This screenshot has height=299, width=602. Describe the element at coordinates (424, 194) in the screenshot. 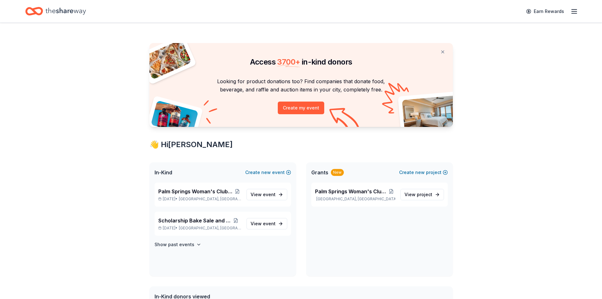

I see `span: project` at that location.